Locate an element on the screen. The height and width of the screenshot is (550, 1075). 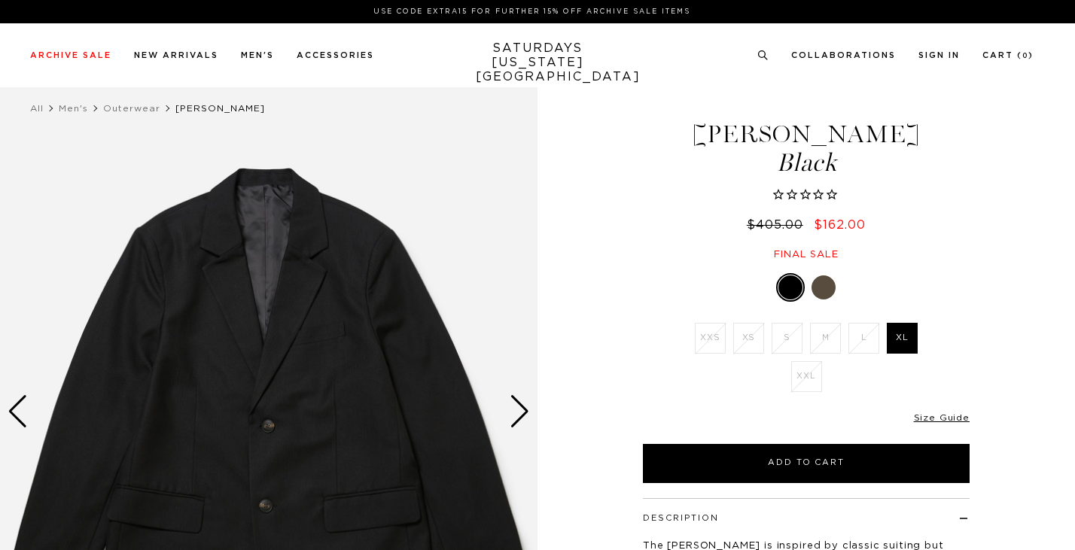
span: Rated 0.0 out of 5 stars 0 reviews is located at coordinates (807, 196).